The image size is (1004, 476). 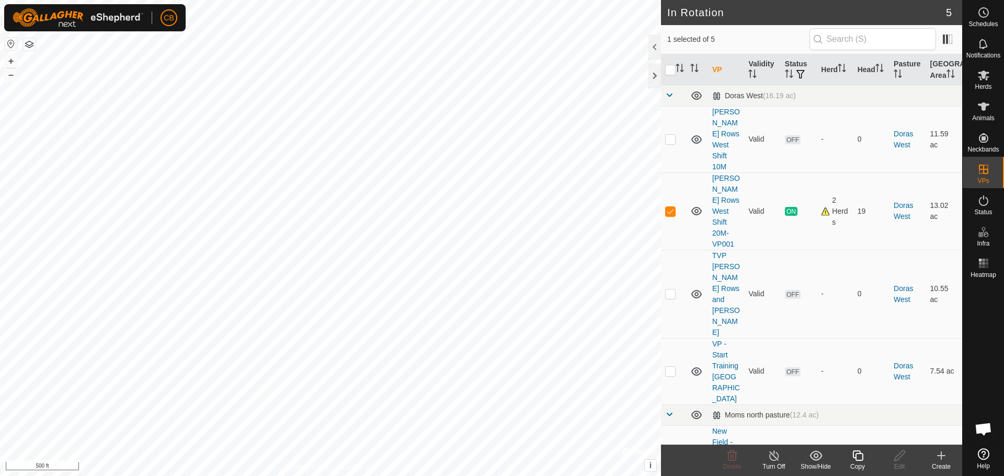 I want to click on th: VP, so click(x=726, y=70).